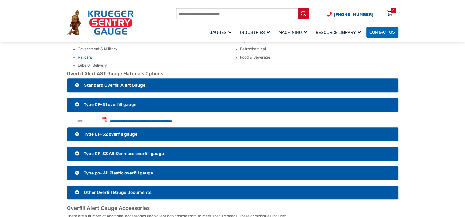 The width and height of the screenshot is (465, 217). I want to click on span: Contact Us, so click(382, 32).